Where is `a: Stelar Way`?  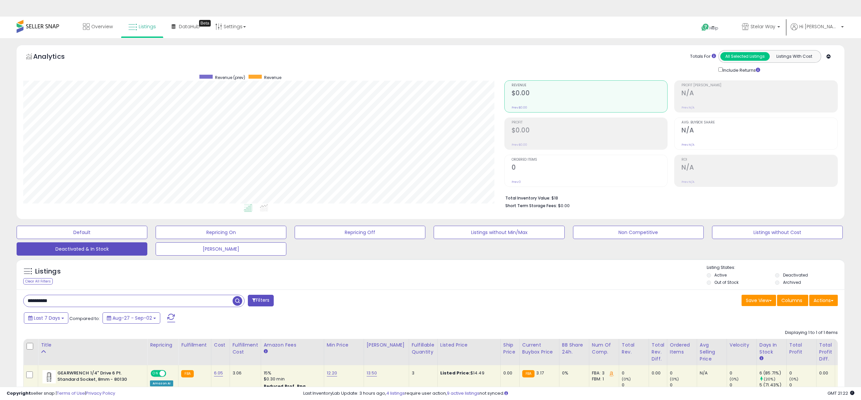
a: Stelar Way is located at coordinates (761, 27).